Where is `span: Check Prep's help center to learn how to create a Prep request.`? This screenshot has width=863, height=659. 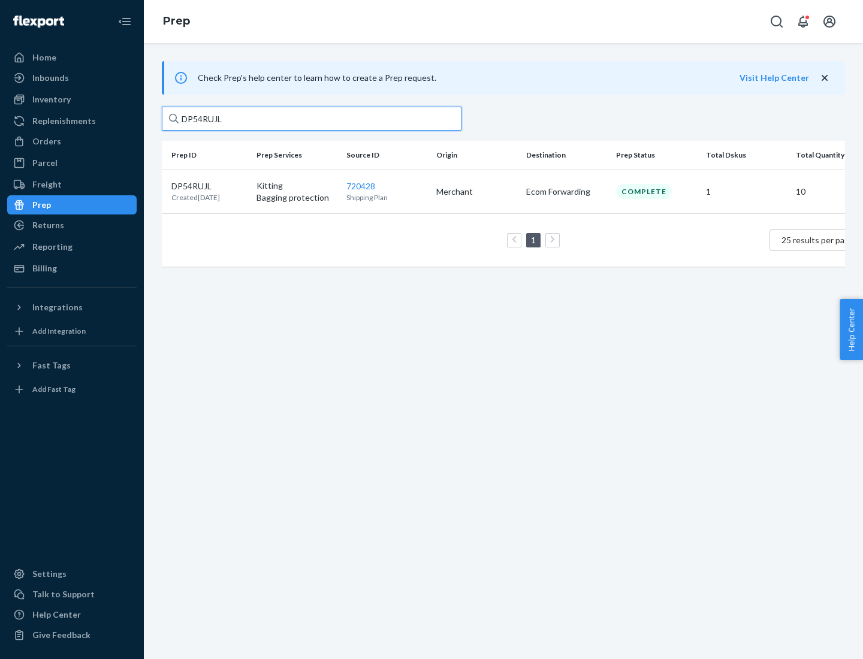 span: Check Prep's help center to learn how to create a Prep request. is located at coordinates (317, 77).